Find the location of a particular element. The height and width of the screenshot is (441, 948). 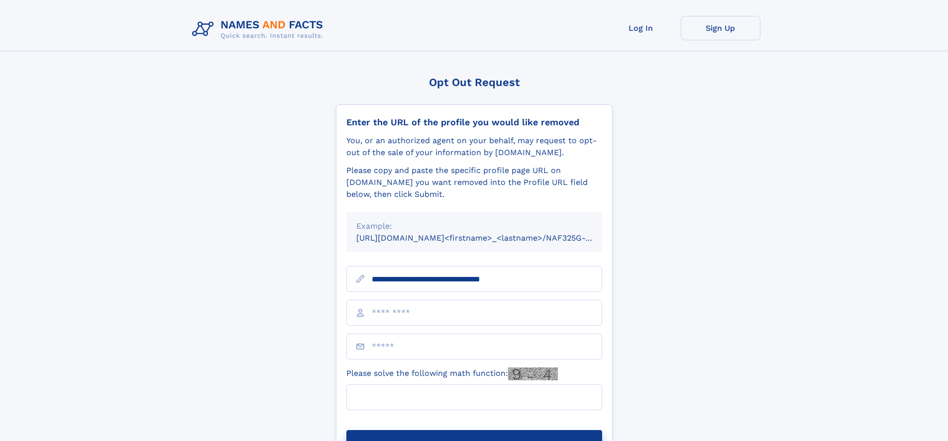

a: Sign Up is located at coordinates (721, 28).